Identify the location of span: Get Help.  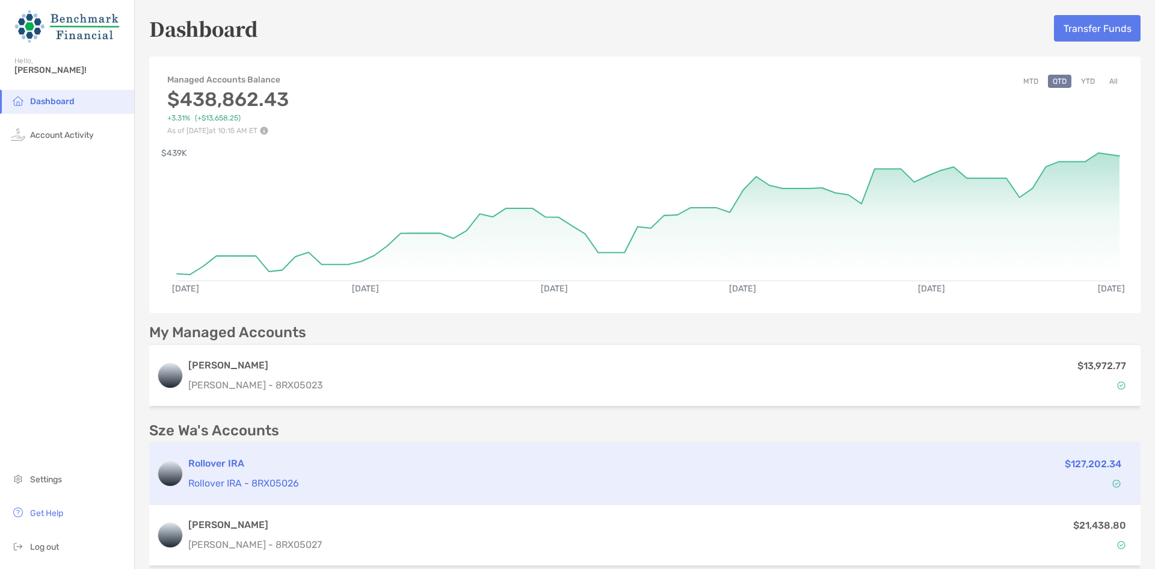
(46, 513).